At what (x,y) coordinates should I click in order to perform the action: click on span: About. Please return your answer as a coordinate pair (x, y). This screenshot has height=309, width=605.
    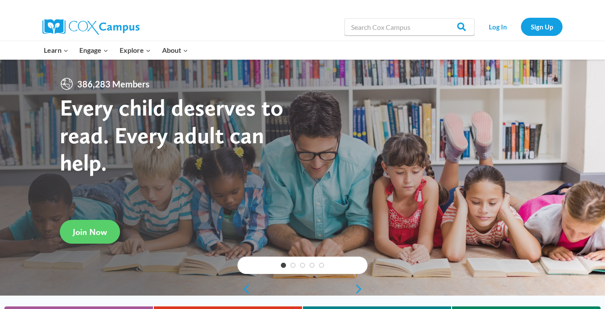
    Looking at the image, I should click on (175, 50).